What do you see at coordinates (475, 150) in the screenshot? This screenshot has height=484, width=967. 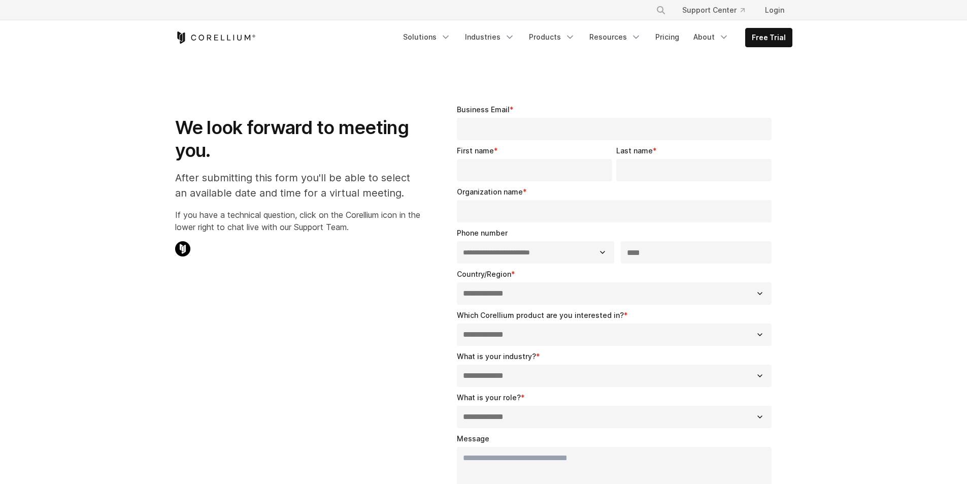 I see `span: First name` at bounding box center [475, 150].